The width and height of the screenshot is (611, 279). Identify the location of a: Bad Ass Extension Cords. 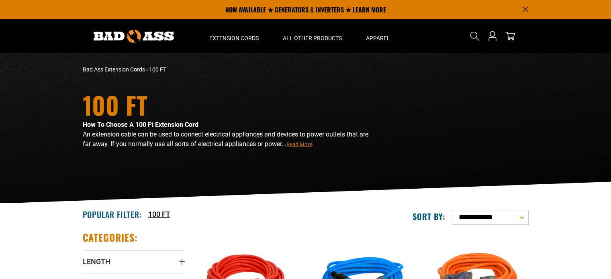
(114, 70).